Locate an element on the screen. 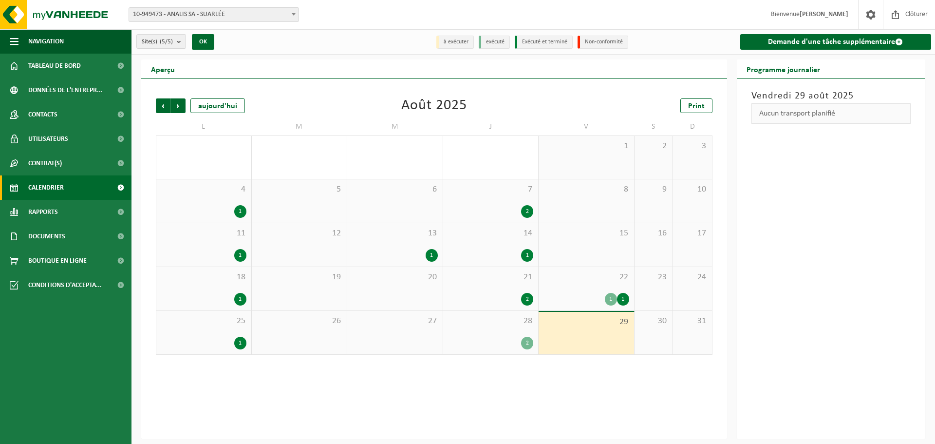  h2: Aperçu is located at coordinates (163, 69).